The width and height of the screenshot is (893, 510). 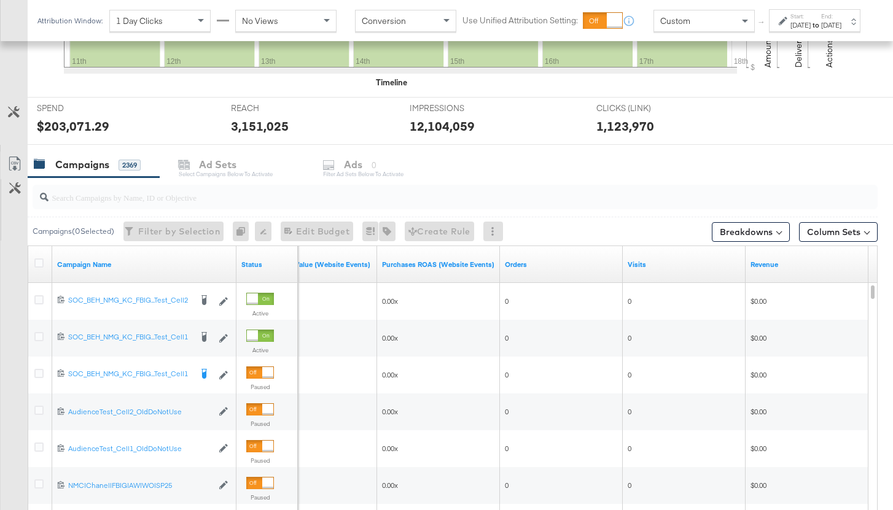 What do you see at coordinates (140, 412) in the screenshot?
I see `div: AudienceTest_Cell2_OldDoNotUse` at bounding box center [140, 412].